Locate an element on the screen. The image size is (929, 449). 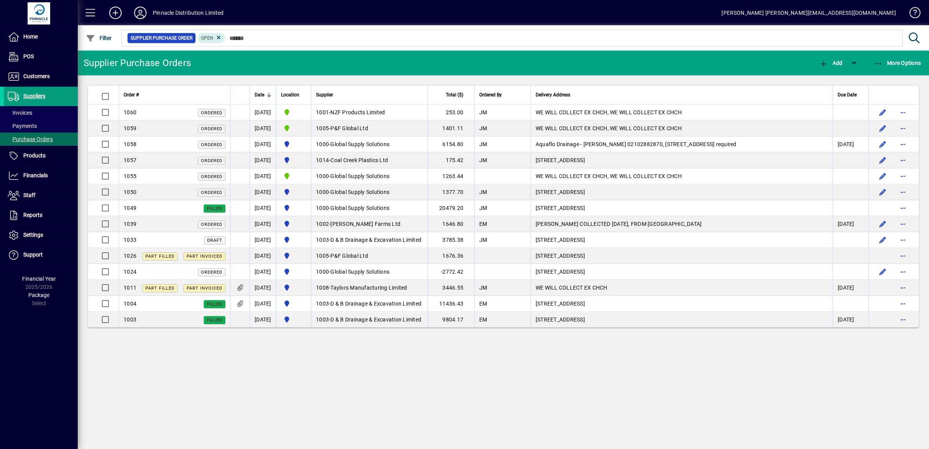
span: 1060 is located at coordinates (130, 112).